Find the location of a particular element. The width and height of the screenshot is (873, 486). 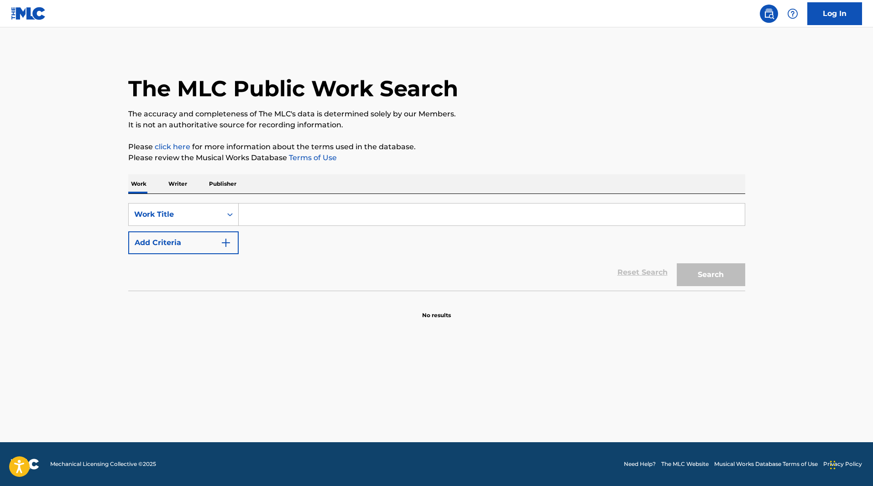

div: Glisser is located at coordinates (833, 465).